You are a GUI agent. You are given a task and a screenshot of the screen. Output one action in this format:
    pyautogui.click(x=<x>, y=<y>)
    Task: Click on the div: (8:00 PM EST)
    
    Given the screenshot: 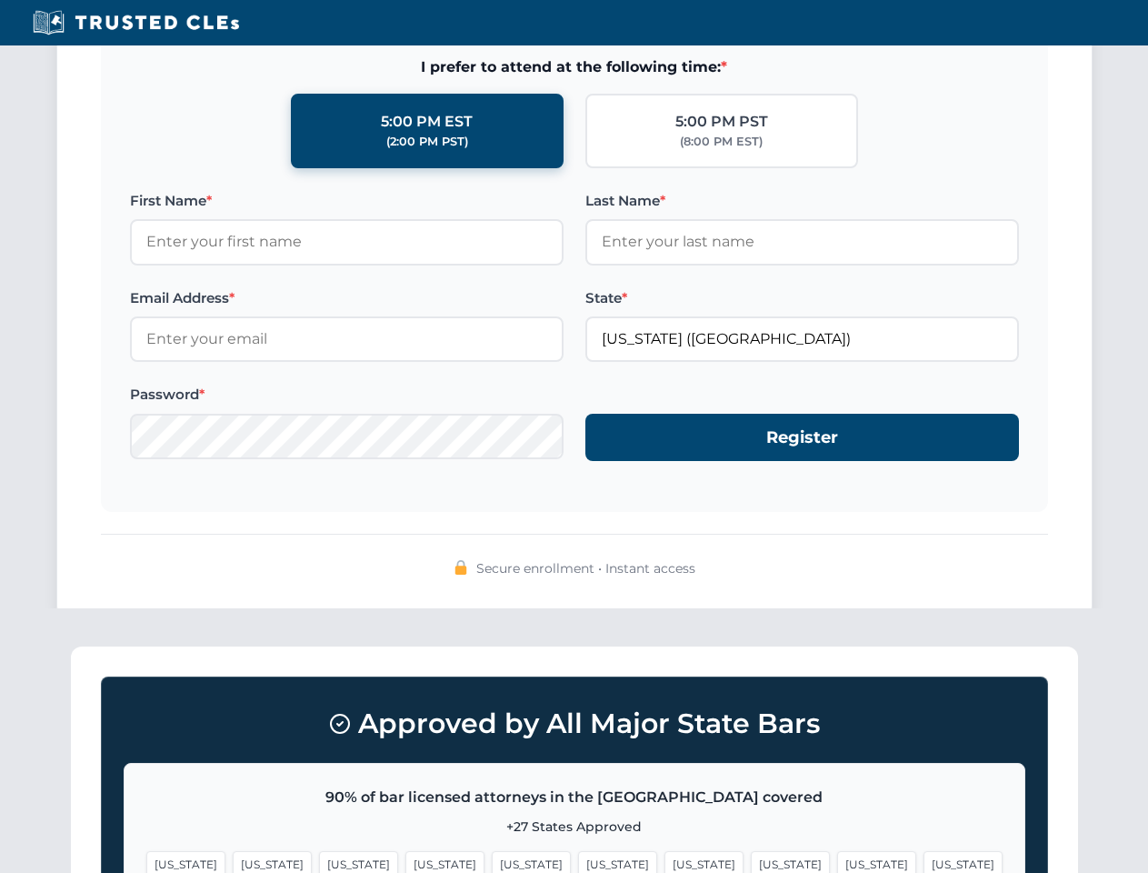 What is the action you would take?
    pyautogui.click(x=721, y=142)
    